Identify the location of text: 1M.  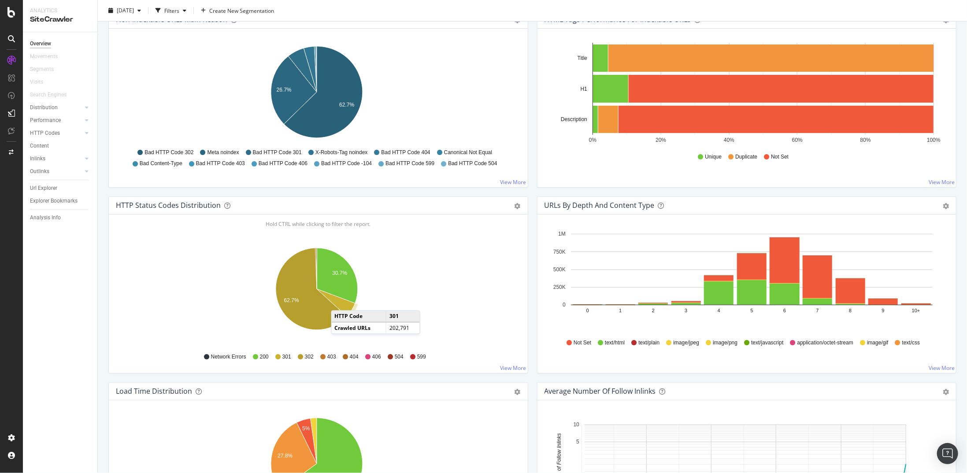
(562, 234).